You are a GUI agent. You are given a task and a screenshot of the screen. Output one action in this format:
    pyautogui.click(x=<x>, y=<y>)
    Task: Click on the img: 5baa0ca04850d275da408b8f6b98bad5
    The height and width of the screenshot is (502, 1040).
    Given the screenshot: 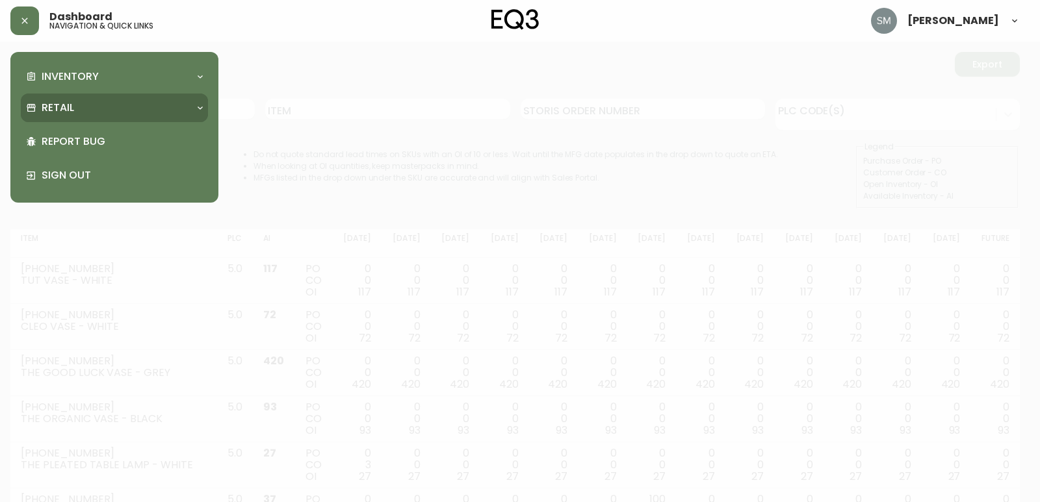 What is the action you would take?
    pyautogui.click(x=884, y=21)
    